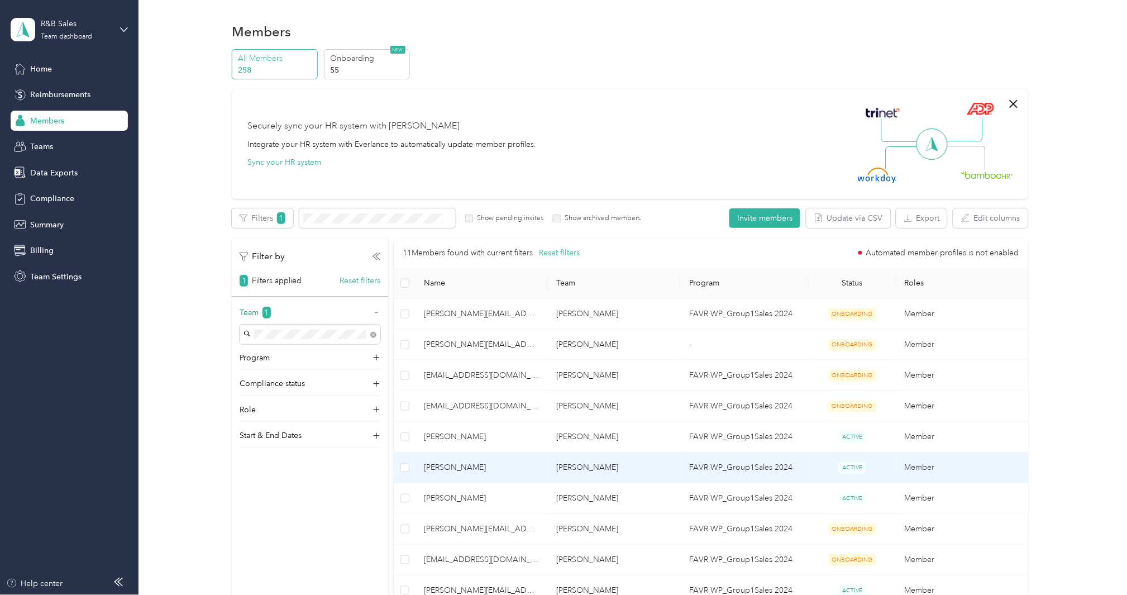 The width and height of the screenshot is (1127, 595). Describe the element at coordinates (481, 559) in the screenshot. I see `td: ethan_j_gunther@whirlpool.com` at that location.